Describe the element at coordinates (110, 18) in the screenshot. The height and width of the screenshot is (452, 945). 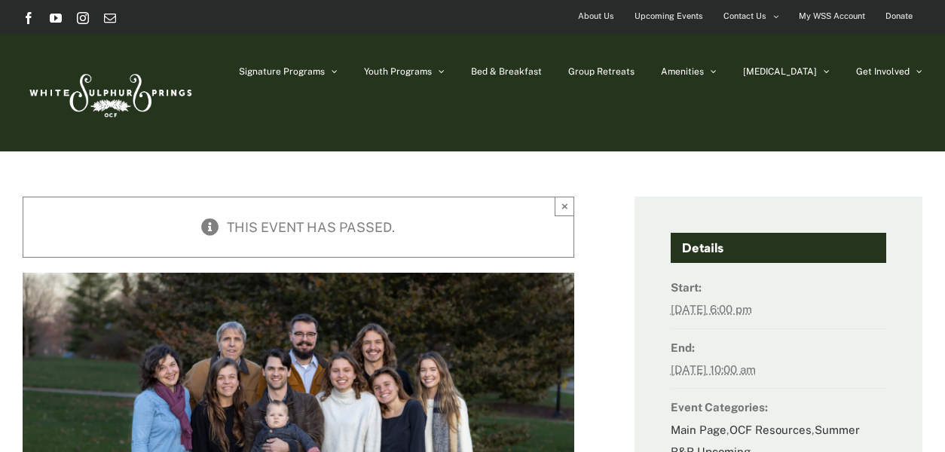
I see `a: Email` at that location.